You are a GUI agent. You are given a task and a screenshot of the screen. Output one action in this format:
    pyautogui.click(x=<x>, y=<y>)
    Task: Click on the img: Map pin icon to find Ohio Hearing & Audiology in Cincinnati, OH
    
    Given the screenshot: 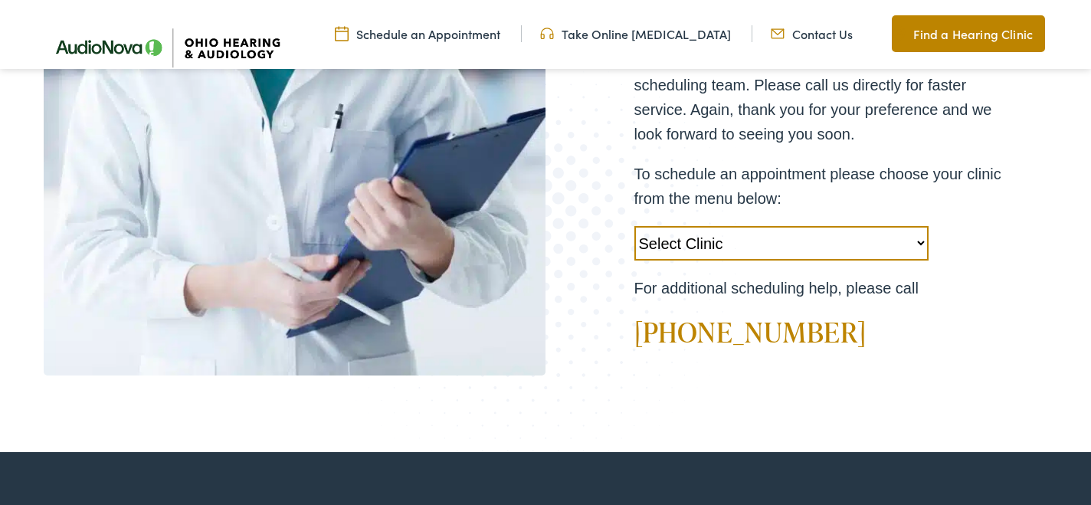 What is the action you would take?
    pyautogui.click(x=899, y=34)
    